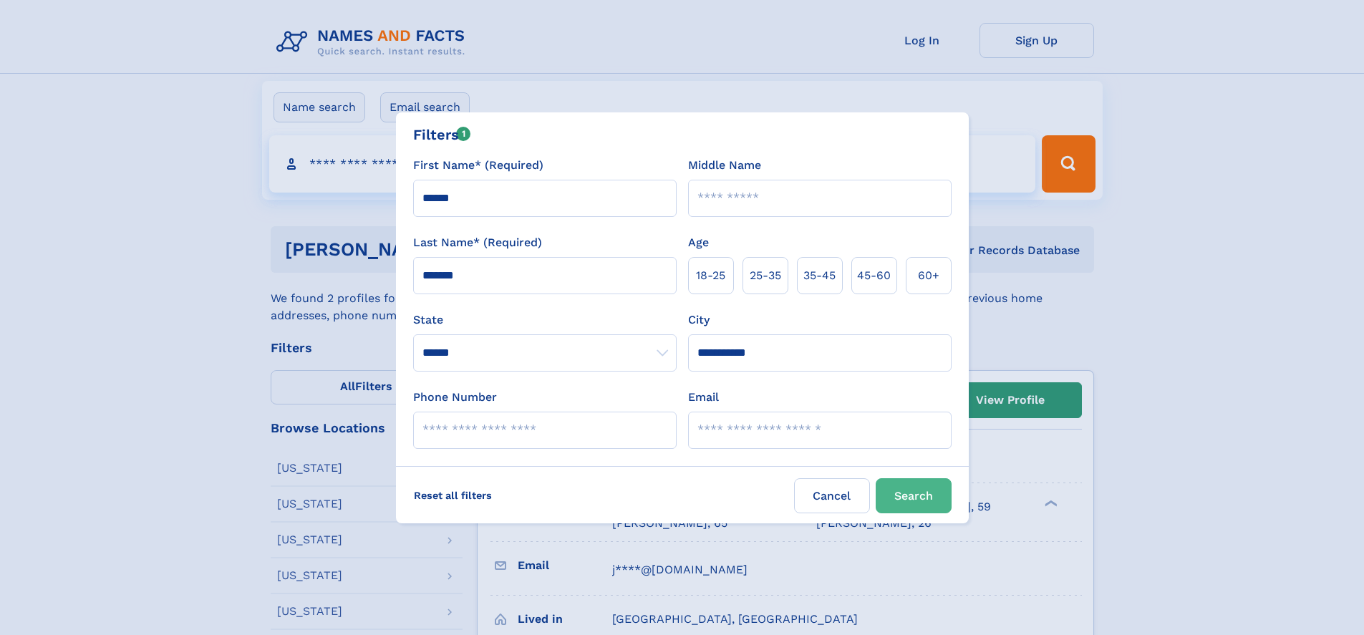  What do you see at coordinates (725, 165) in the screenshot?
I see `label: Middle Name` at bounding box center [725, 165].